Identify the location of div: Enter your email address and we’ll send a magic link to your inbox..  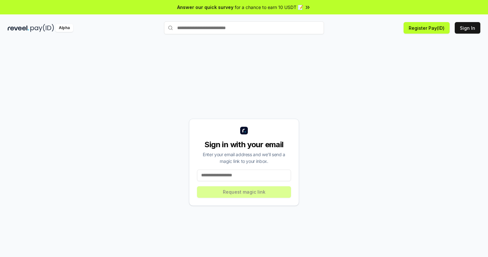
(244, 158).